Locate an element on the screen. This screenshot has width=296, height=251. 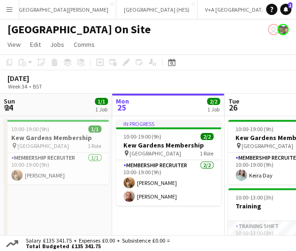
span: 24 is located at coordinates (8, 107).